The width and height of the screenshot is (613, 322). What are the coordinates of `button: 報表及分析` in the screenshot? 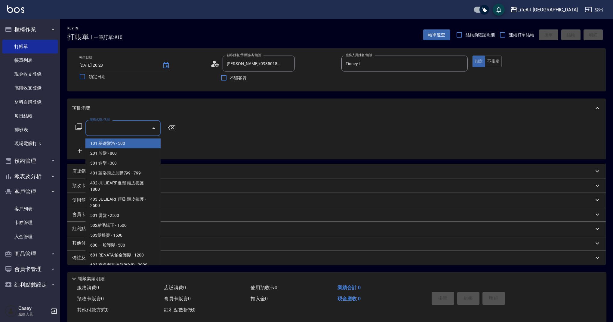 It's located at (30, 177).